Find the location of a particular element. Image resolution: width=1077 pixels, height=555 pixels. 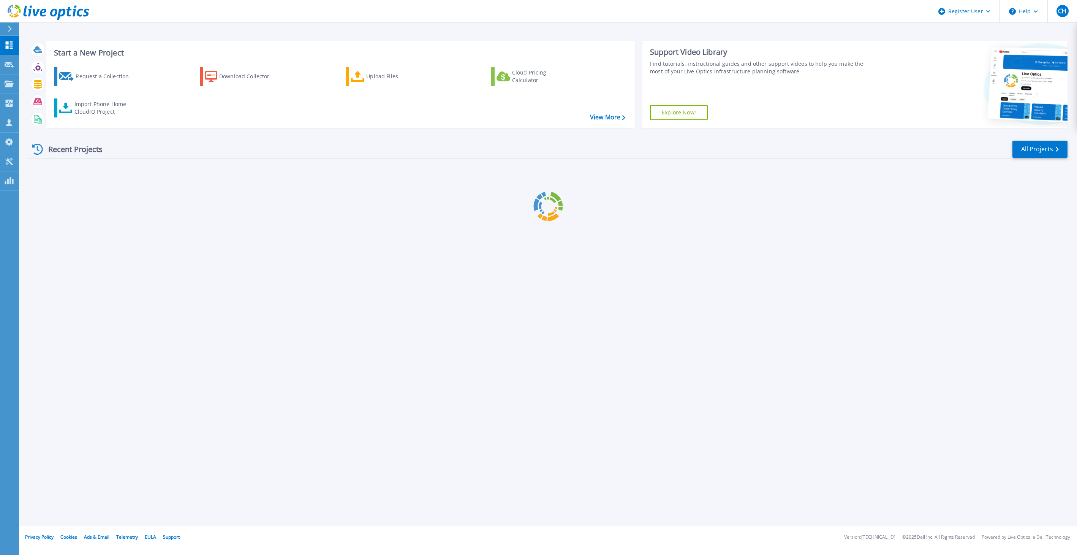

a: Cloud Pricing Calculator is located at coordinates (534, 76).